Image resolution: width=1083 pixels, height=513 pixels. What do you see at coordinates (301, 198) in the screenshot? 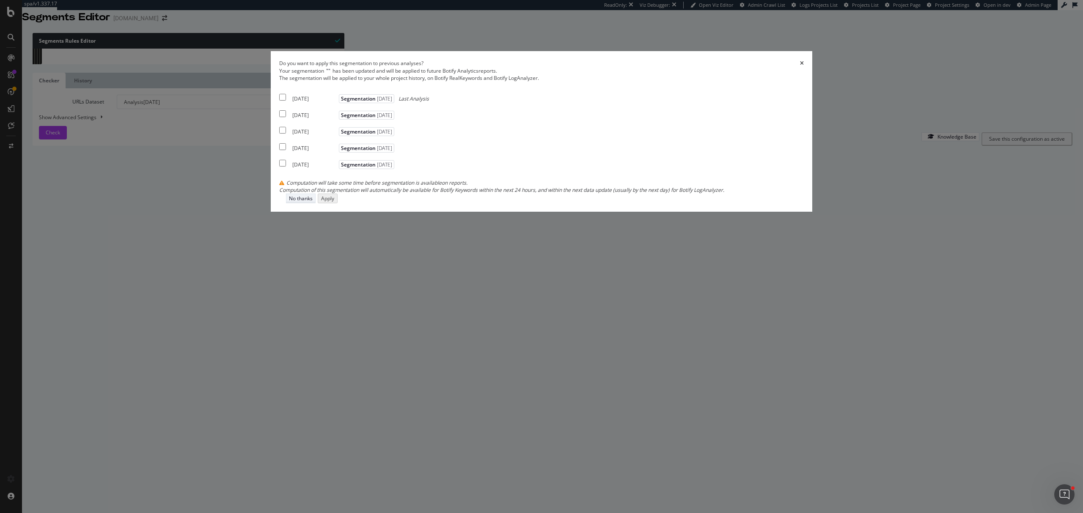
I see `button: No thanks` at bounding box center [301, 198].